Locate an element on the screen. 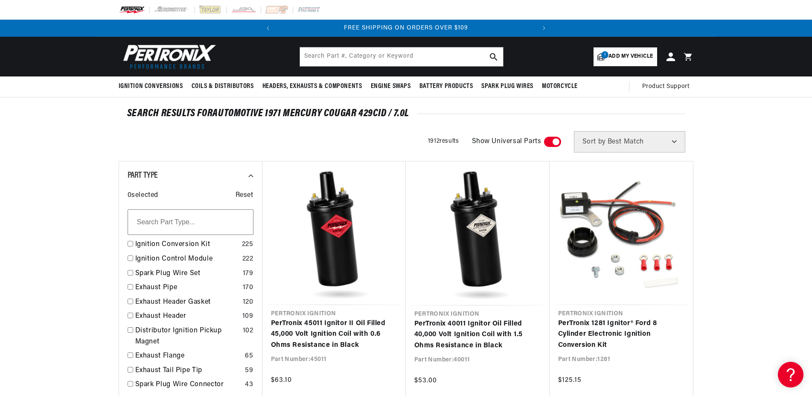  span: Engine Swaps is located at coordinates (391, 86).